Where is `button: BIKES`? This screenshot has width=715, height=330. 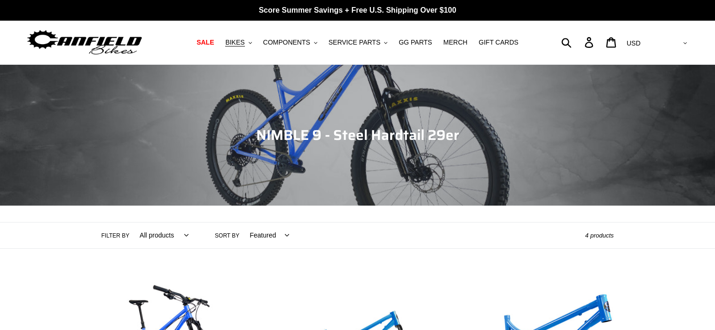 button: BIKES is located at coordinates (238, 42).